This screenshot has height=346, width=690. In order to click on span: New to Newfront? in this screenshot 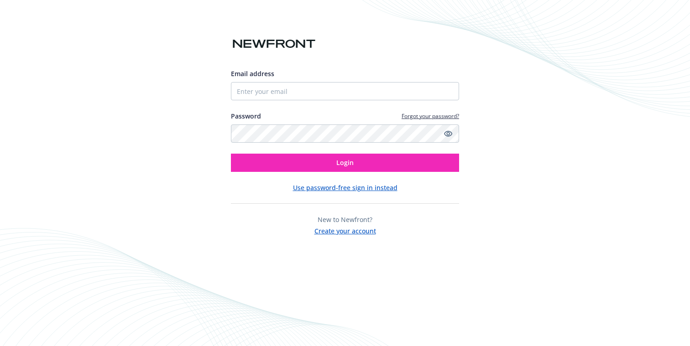, I will do `click(345, 219)`.